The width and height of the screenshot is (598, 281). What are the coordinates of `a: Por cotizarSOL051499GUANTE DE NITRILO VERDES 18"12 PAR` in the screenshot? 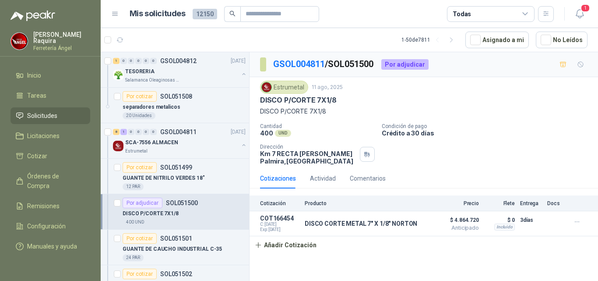 It's located at (175, 176).